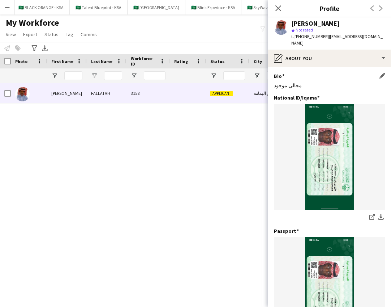 Image resolution: width=391 pixels, height=307 pixels. What do you see at coordinates (181, 61) in the screenshot?
I see `span: Rating` at bounding box center [181, 61].